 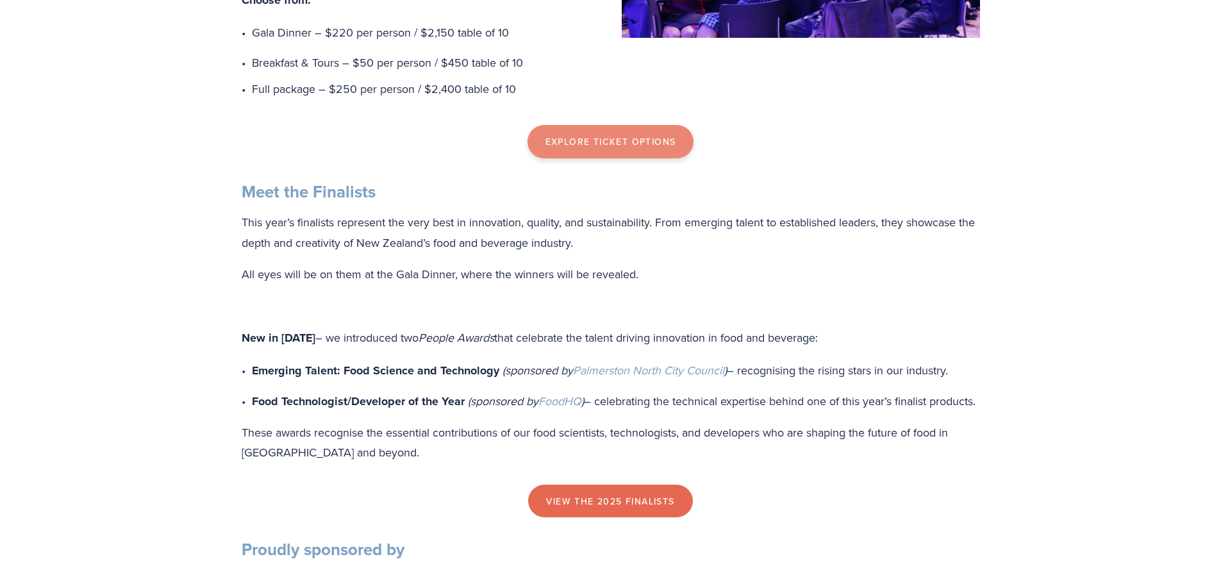 I want to click on p: All eyes will be on them at the Gala Dinner, where the winners will be revealed., so click(x=611, y=274).